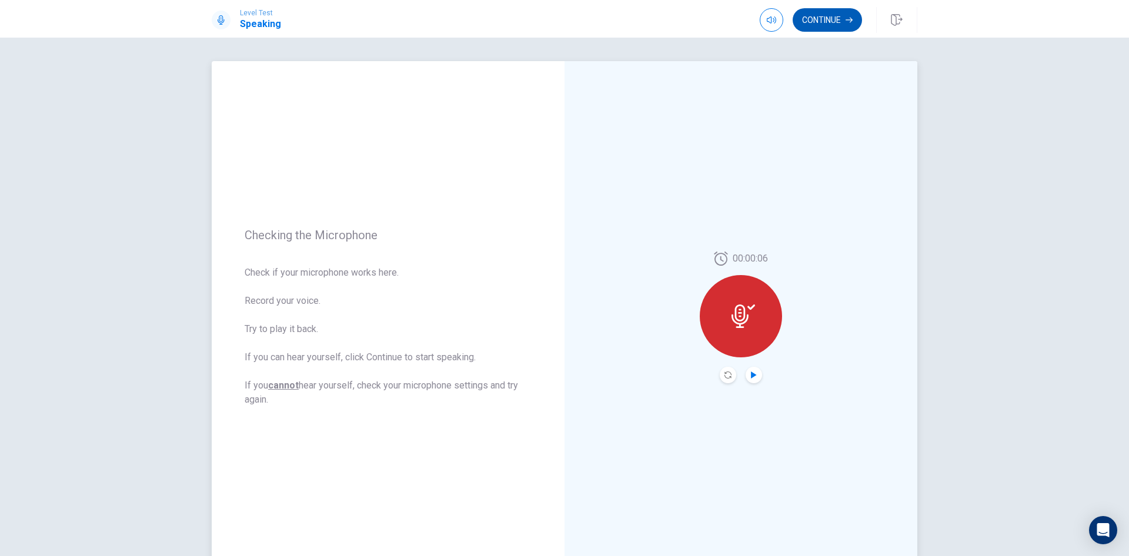  I want to click on button: Play Audio, so click(754, 375).